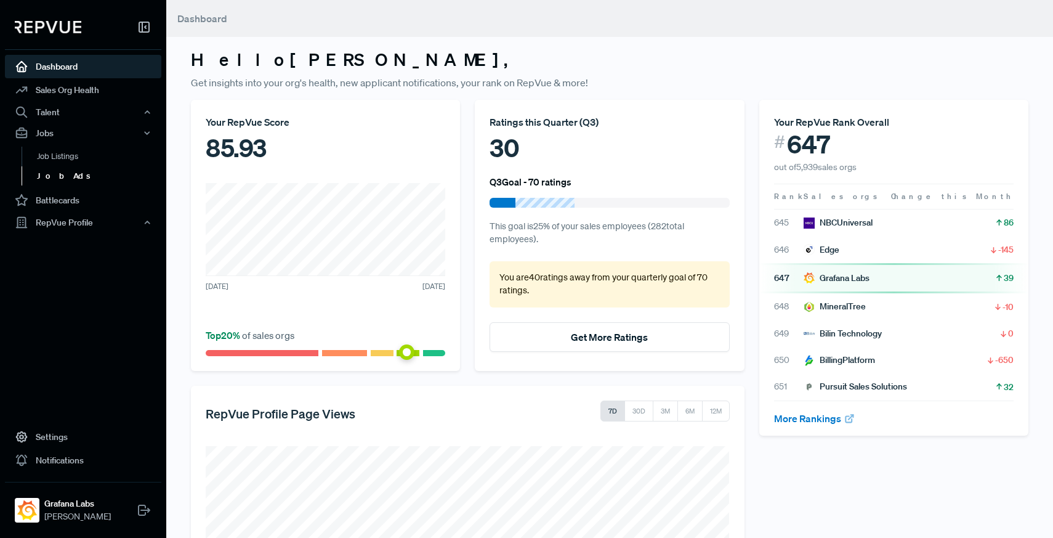  What do you see at coordinates (250, 335) in the screenshot?
I see `span: of sales orgs` at bounding box center [250, 335].